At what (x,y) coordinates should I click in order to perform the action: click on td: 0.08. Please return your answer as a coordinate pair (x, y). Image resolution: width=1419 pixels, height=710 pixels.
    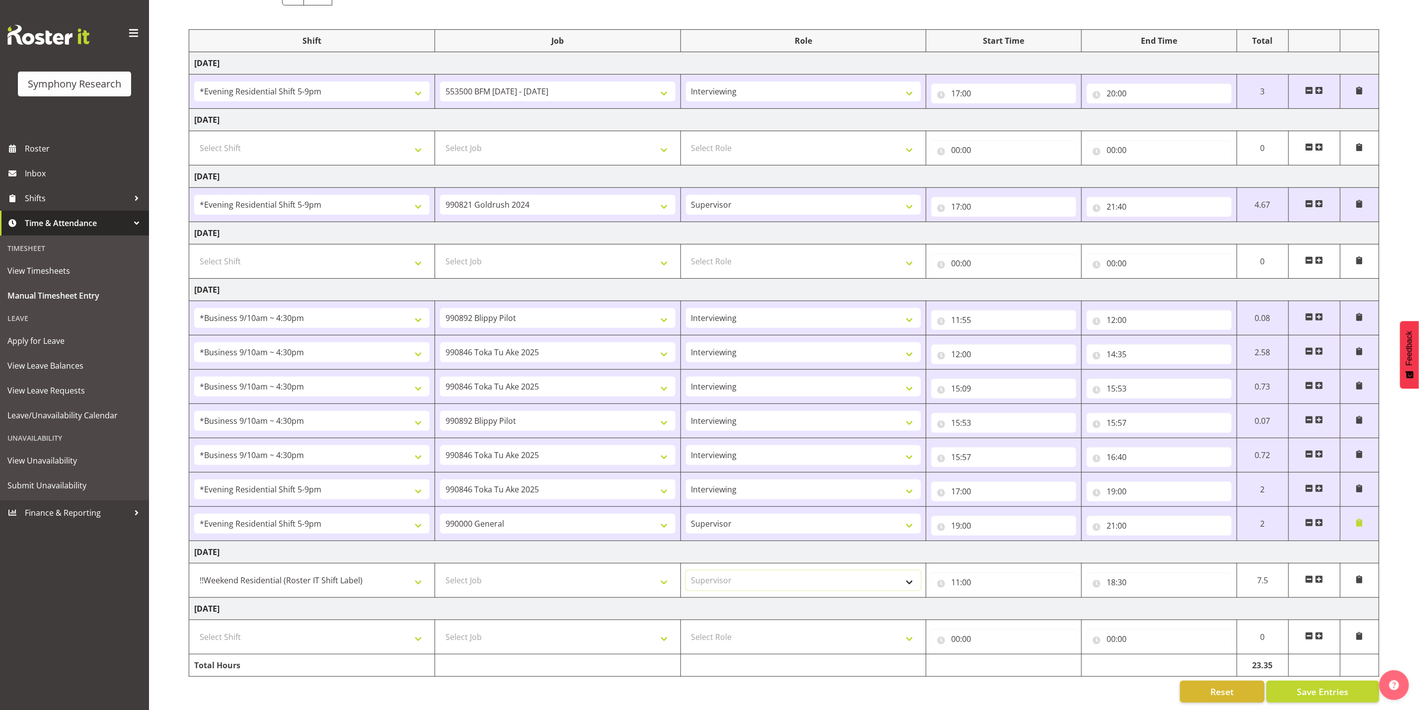
    Looking at the image, I should click on (1262, 318).